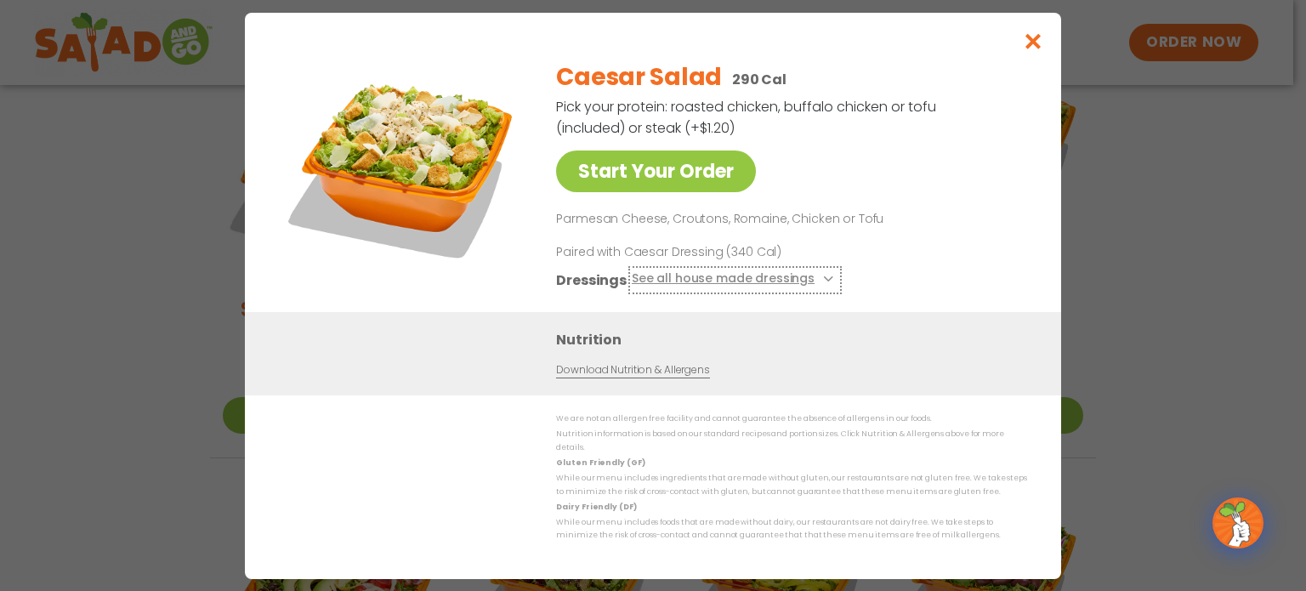  Describe the element at coordinates (792, 418) in the screenshot. I see `p: We are not an allergen free facility and cannot guarantee the absence of allergens in our foods.` at that location.